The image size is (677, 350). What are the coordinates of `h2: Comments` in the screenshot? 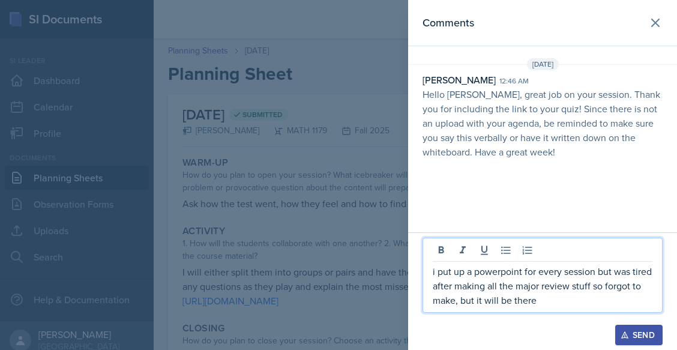 It's located at (448, 23).